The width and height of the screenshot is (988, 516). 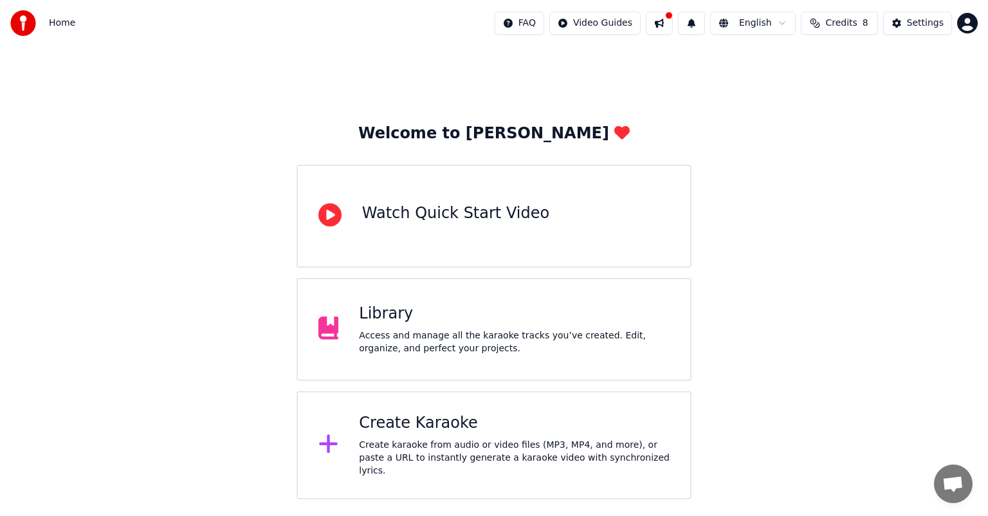 What do you see at coordinates (514, 458) in the screenshot?
I see `div: Create karaoke from audio or video files (MP3, MP4, and more), or paste a URL to instantly genera...` at bounding box center [514, 458].